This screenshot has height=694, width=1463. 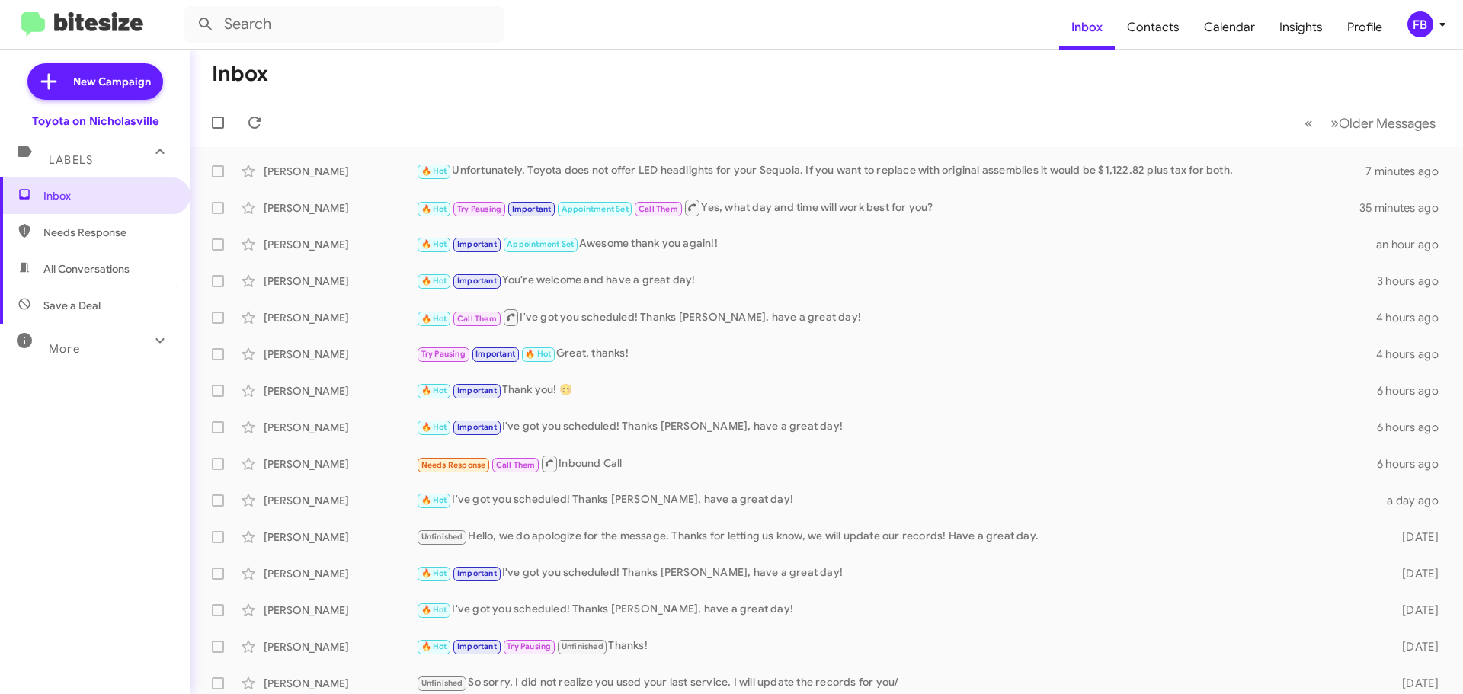 What do you see at coordinates (1229, 27) in the screenshot?
I see `a: Calendar` at bounding box center [1229, 27].